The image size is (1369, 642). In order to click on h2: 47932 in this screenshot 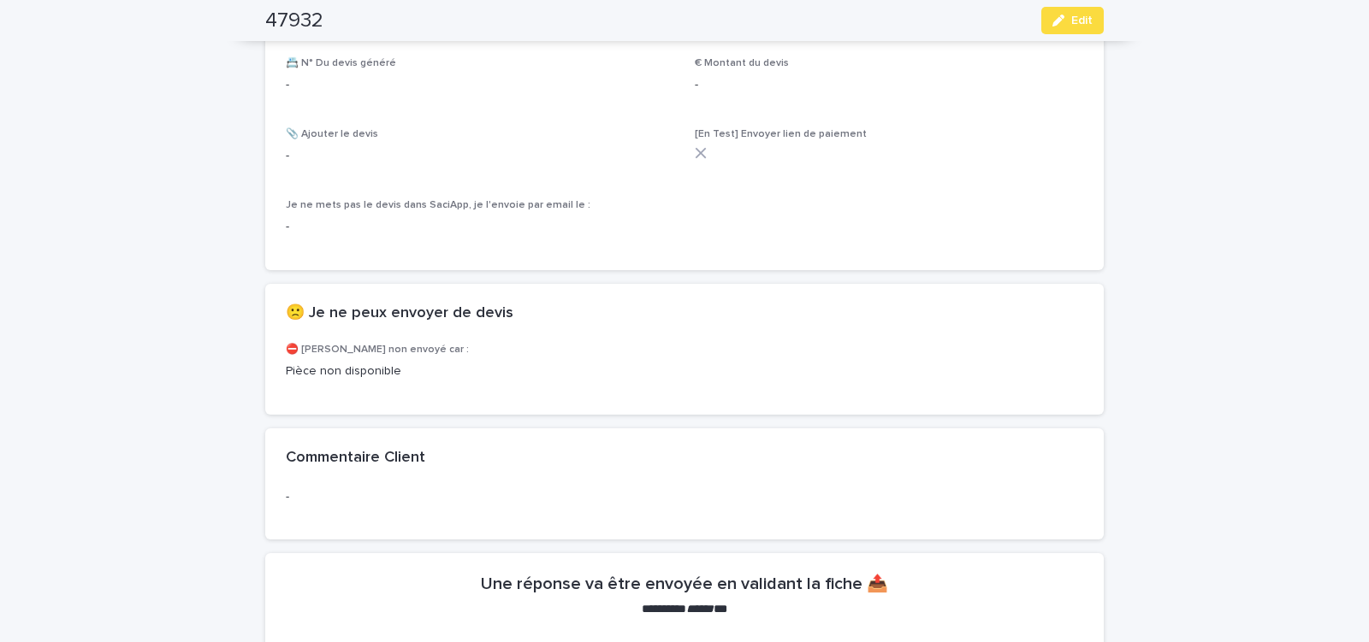, I will do `click(294, 21)`.